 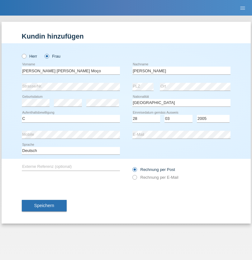 I want to click on input: Herr, so click(x=24, y=56).